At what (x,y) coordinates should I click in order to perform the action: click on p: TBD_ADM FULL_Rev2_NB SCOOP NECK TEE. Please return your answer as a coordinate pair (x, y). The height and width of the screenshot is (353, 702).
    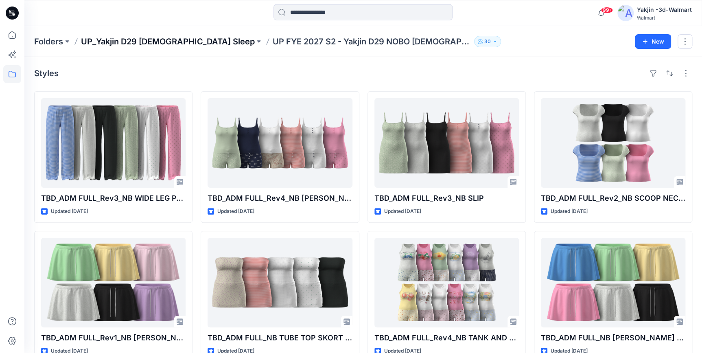
    Looking at the image, I should click on (613, 198).